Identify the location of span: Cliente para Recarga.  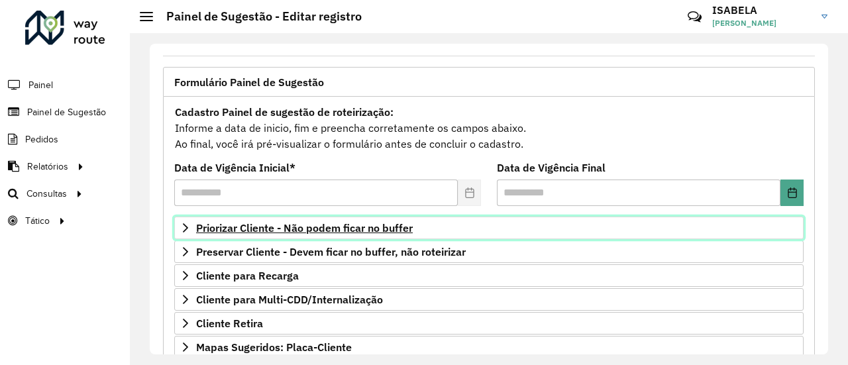
(247, 276).